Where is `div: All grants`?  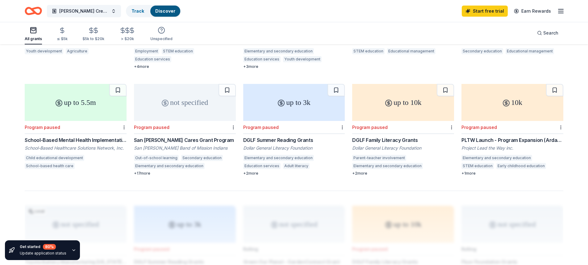 div: All grants is located at coordinates (33, 39).